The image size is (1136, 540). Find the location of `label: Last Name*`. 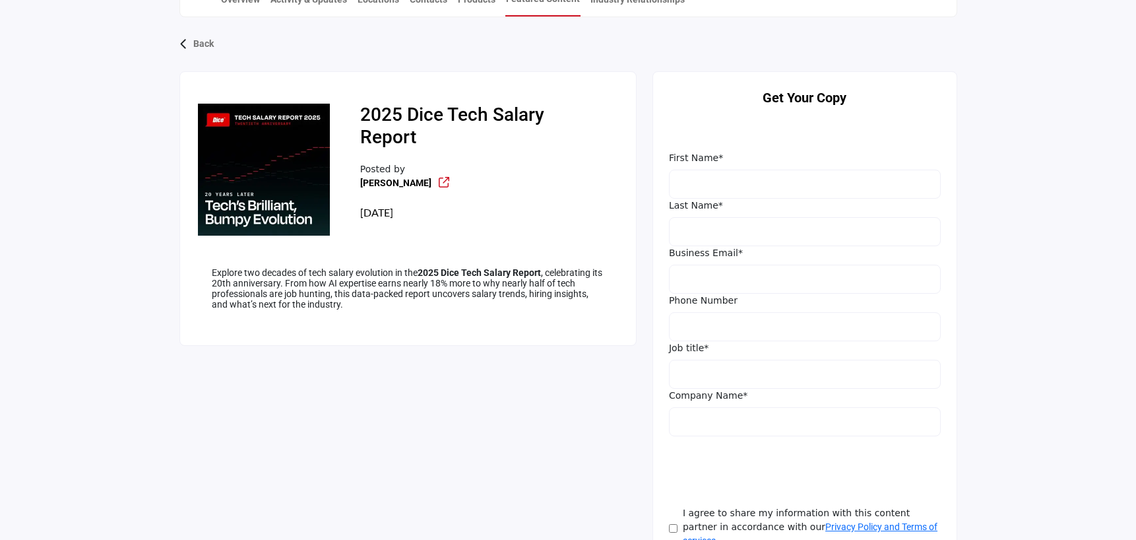

label: Last Name* is located at coordinates (696, 205).